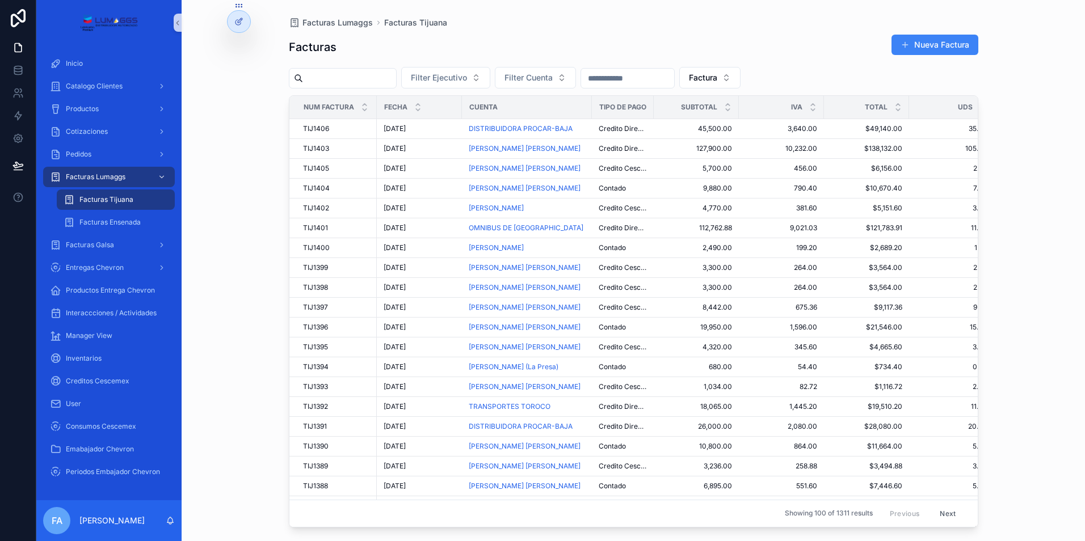  I want to click on span: Inventarios, so click(83, 359).